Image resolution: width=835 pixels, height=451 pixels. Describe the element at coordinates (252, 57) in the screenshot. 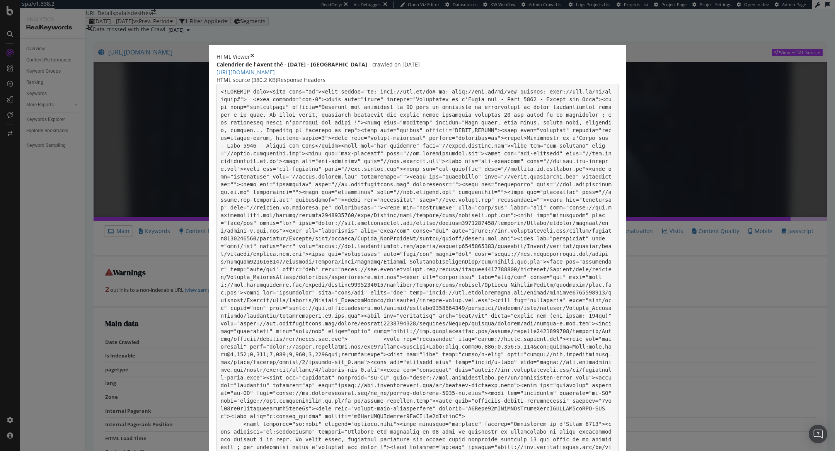

I see `div: times` at that location.